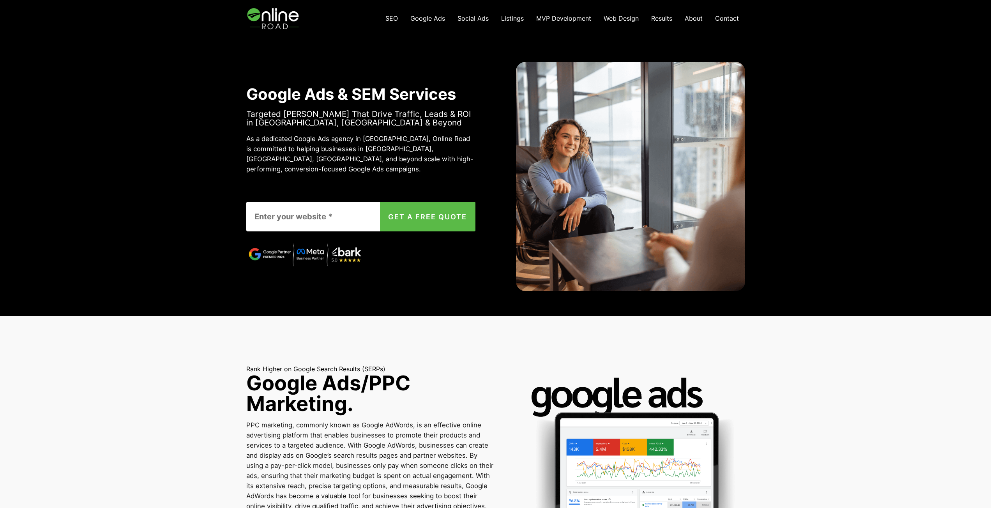  I want to click on span: Social Ads, so click(473, 18).